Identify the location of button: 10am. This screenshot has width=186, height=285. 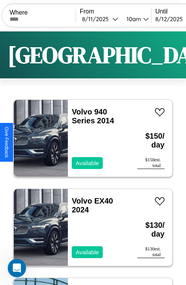
(136, 19).